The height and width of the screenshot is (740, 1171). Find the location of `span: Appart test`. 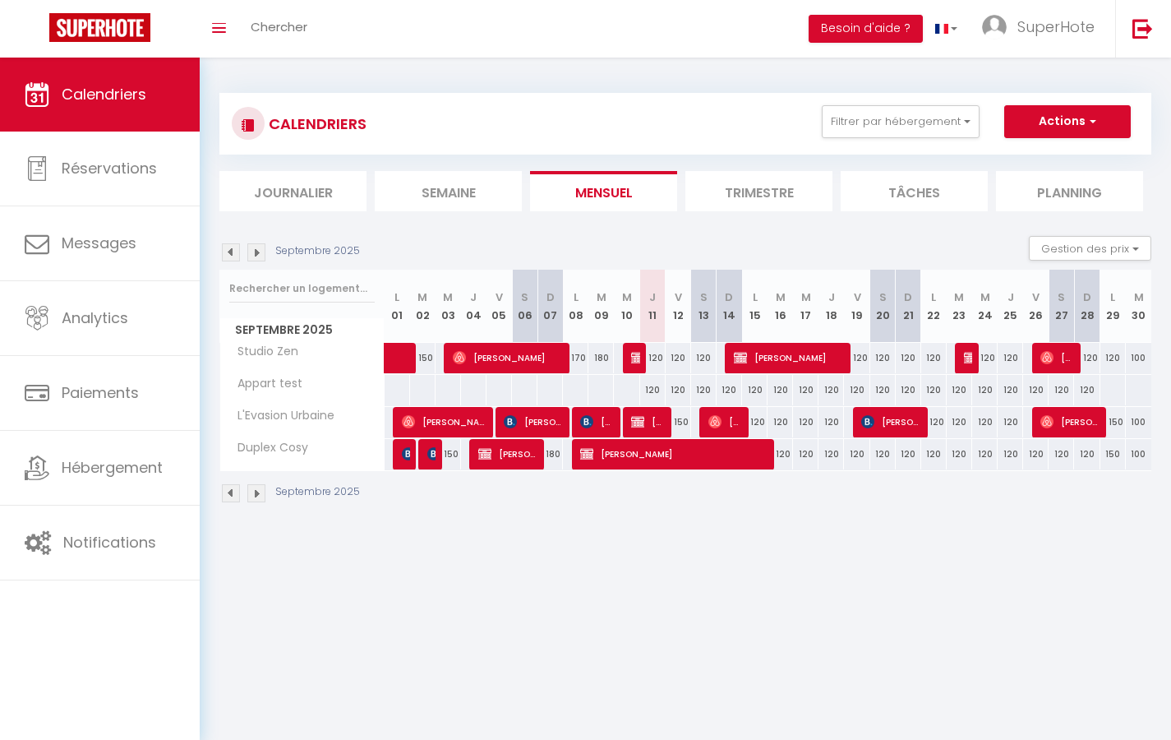

span: Appart test is located at coordinates (265, 384).